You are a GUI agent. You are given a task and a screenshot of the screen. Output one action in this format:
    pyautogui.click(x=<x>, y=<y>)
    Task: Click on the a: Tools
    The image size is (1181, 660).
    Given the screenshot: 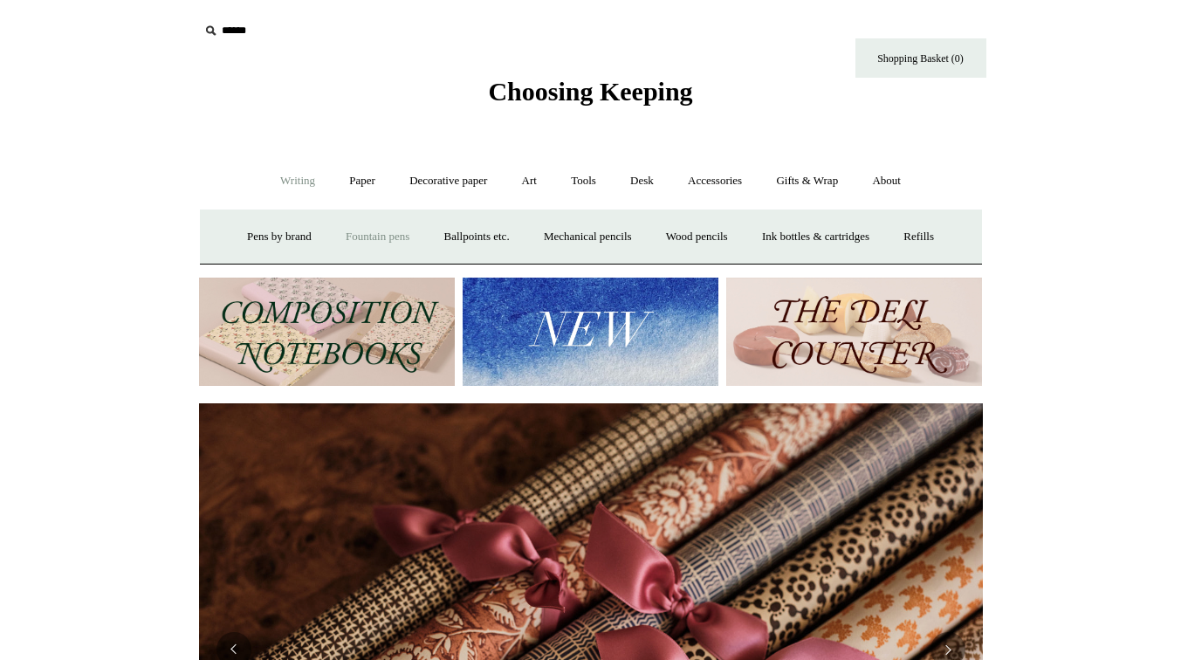 What is the action you would take?
    pyautogui.click(x=583, y=181)
    